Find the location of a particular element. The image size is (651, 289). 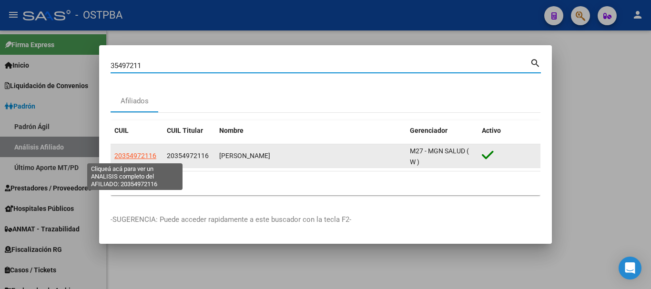

datatable-header-cell: CUIL Titular is located at coordinates (189, 131).